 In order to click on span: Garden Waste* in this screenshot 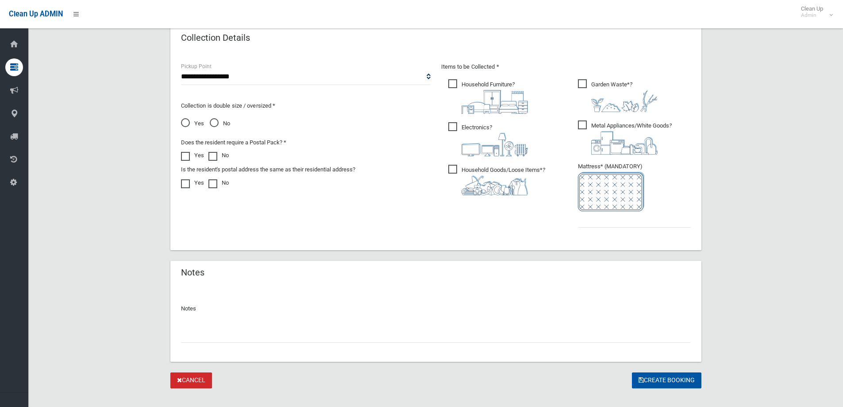, I will do `click(618, 96)`.